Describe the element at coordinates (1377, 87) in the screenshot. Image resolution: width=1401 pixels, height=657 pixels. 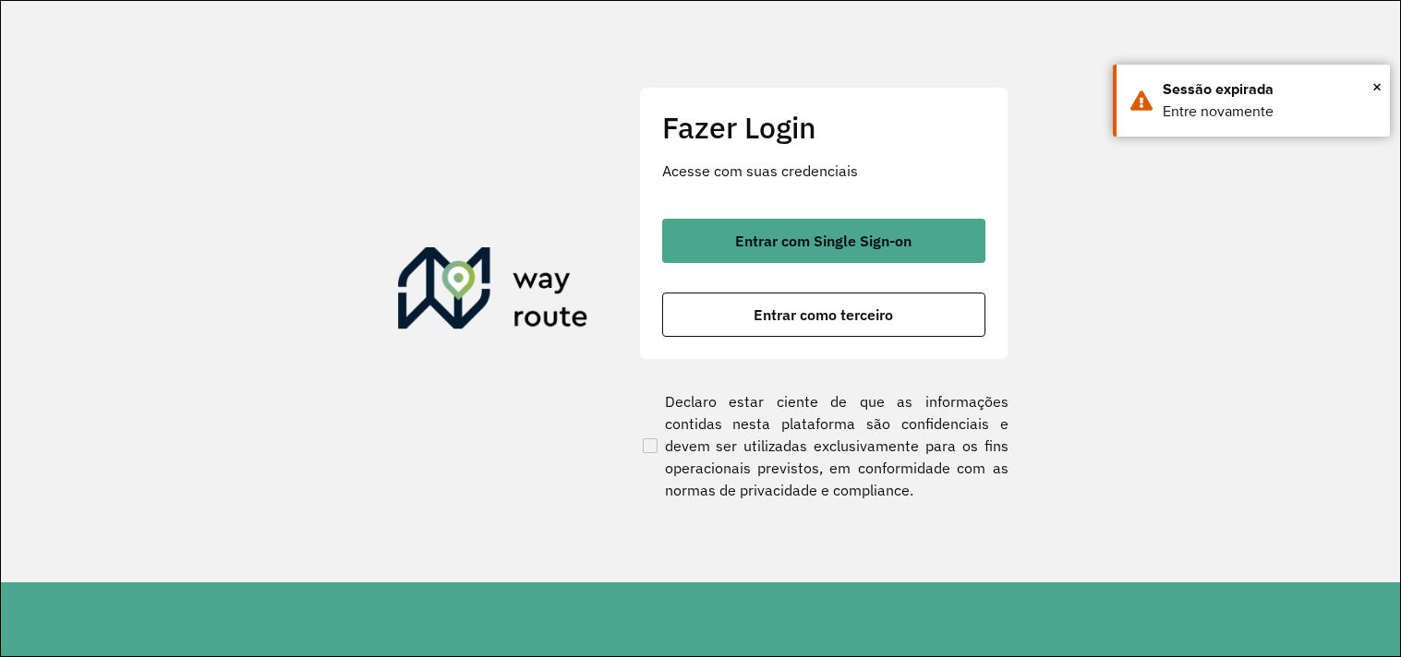
I see `button: Close` at that location.